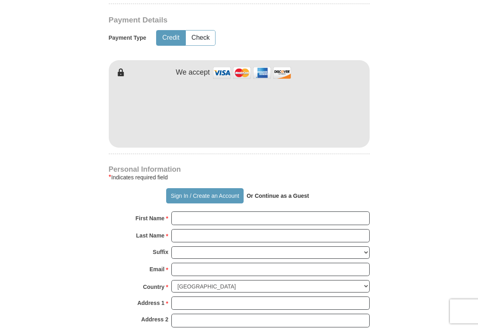 The image size is (478, 329). What do you see at coordinates (151, 303) in the screenshot?
I see `strong: Address 1` at bounding box center [151, 303].